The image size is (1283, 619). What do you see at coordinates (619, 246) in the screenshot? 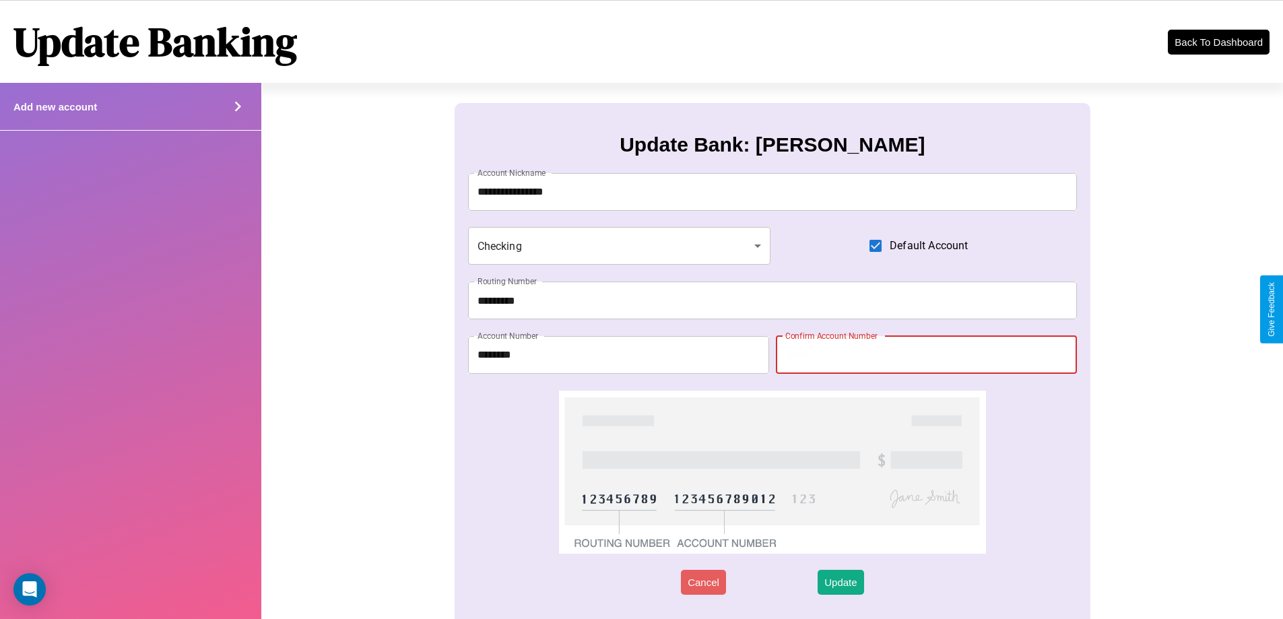
I see `div: Checking` at bounding box center [619, 246].